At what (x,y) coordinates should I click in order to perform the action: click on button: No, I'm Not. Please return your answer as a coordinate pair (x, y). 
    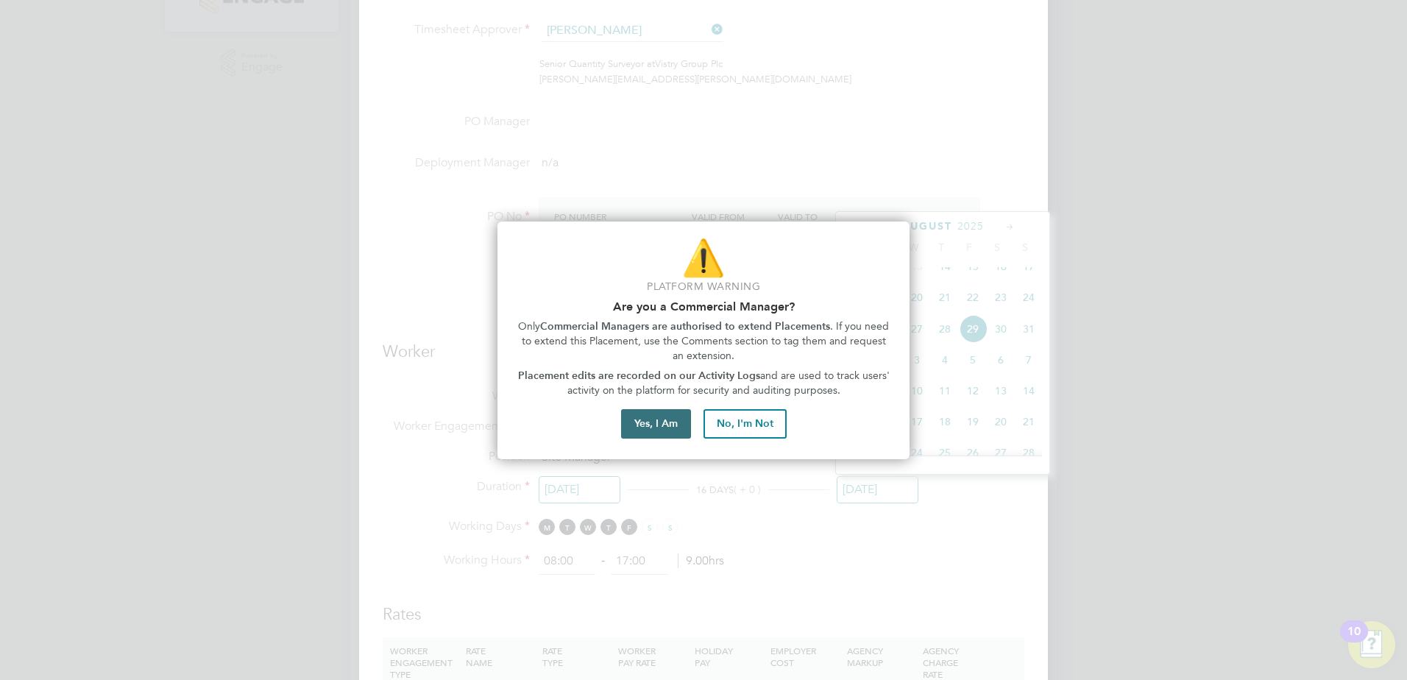
    Looking at the image, I should click on (745, 424).